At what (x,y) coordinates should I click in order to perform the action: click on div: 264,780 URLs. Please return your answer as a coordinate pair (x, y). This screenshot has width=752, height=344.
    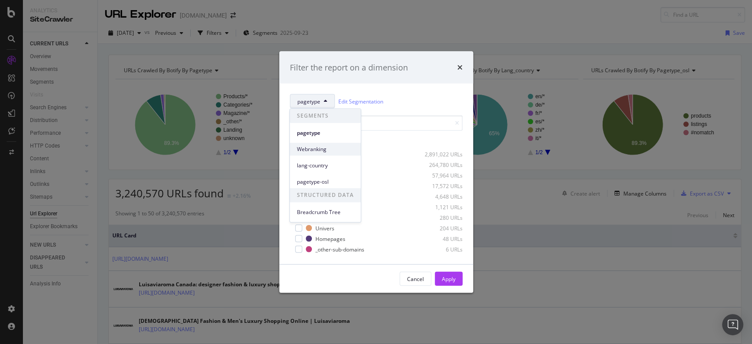
    Looking at the image, I should click on (441, 164).